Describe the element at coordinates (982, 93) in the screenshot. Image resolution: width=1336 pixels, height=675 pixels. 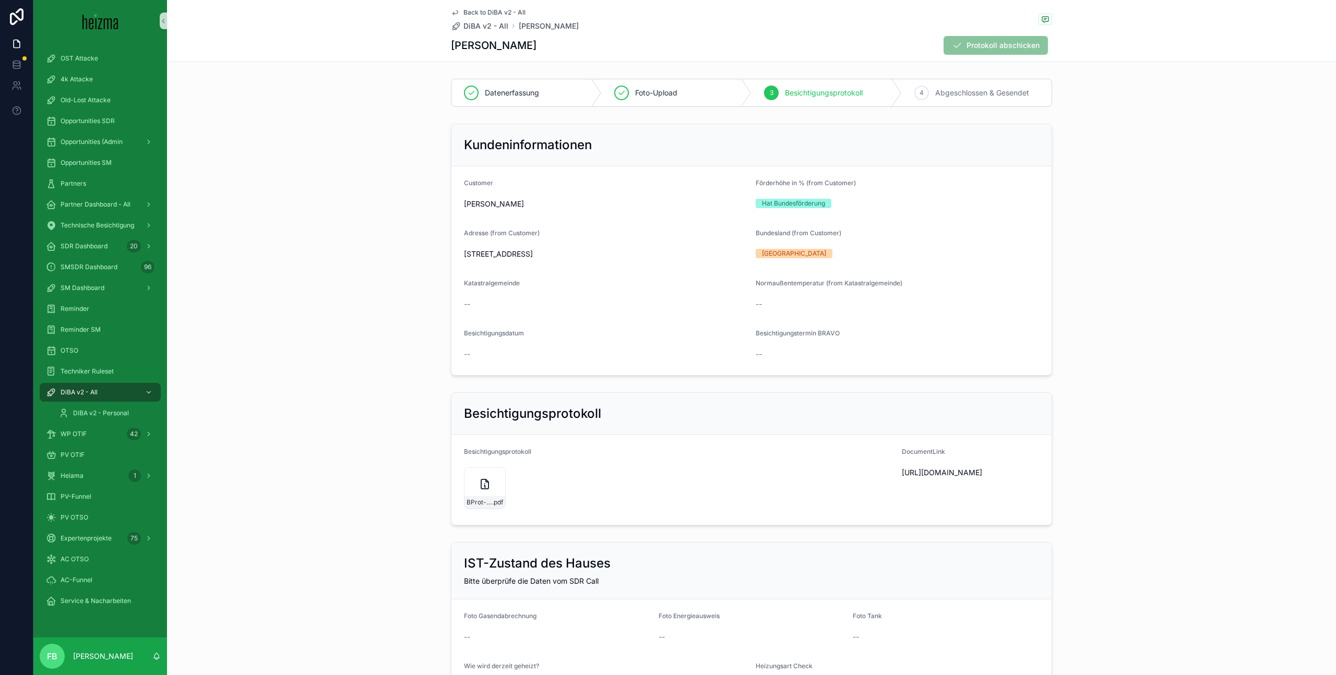
I see `span: Abgeschlossen & Gesendet` at that location.